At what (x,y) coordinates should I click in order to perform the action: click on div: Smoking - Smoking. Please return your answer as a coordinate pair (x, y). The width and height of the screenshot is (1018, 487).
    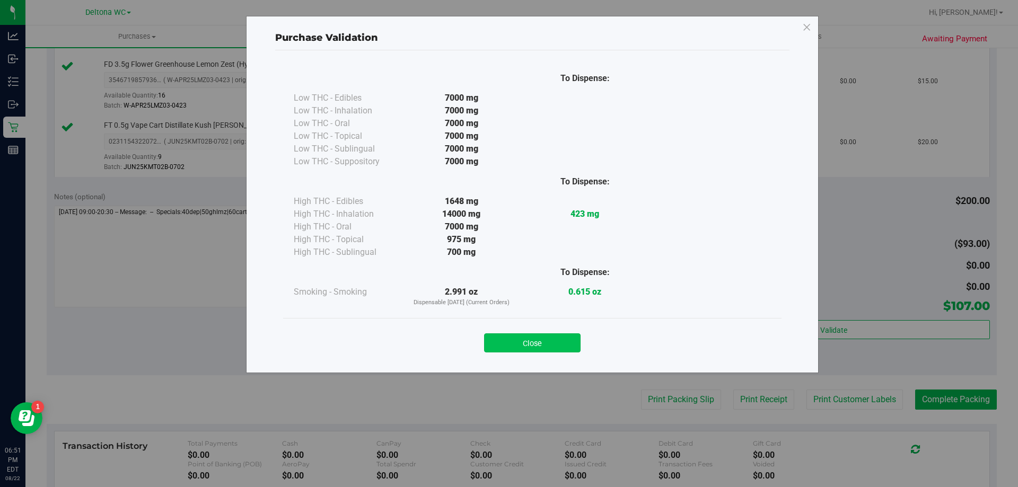
    Looking at the image, I should click on (347, 292).